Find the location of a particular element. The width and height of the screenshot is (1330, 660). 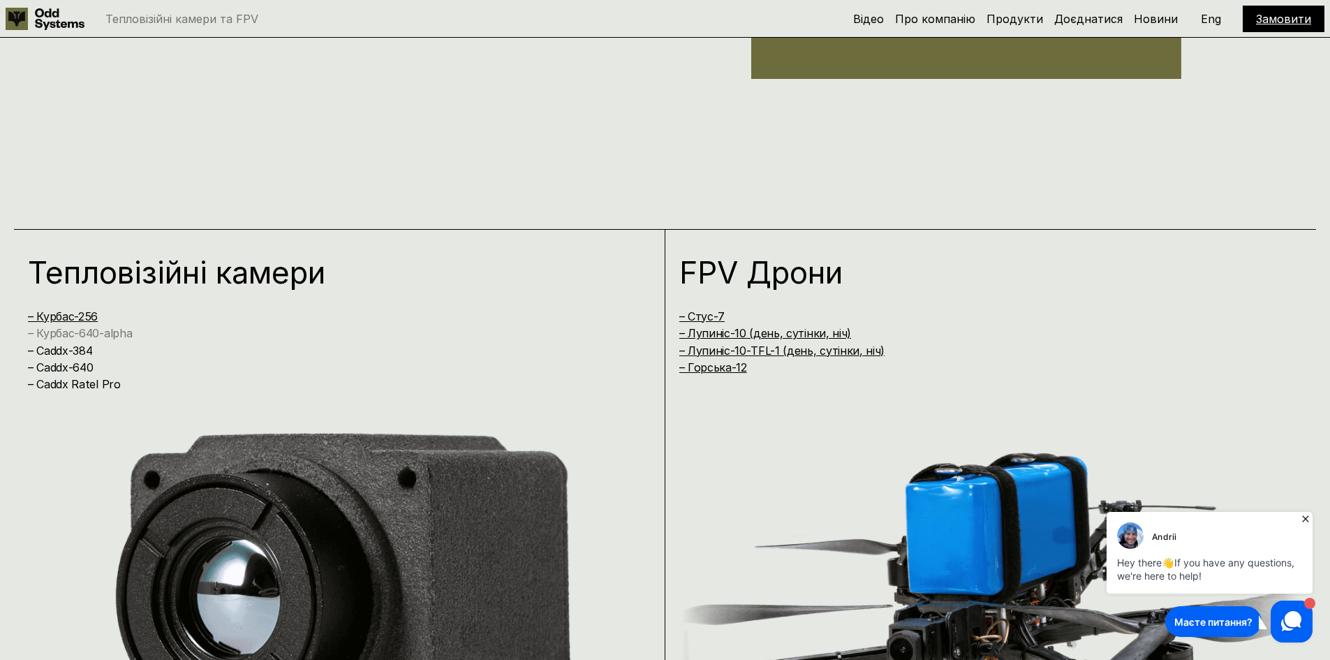

p: Тепловізійні камери та FPV is located at coordinates (182, 19).